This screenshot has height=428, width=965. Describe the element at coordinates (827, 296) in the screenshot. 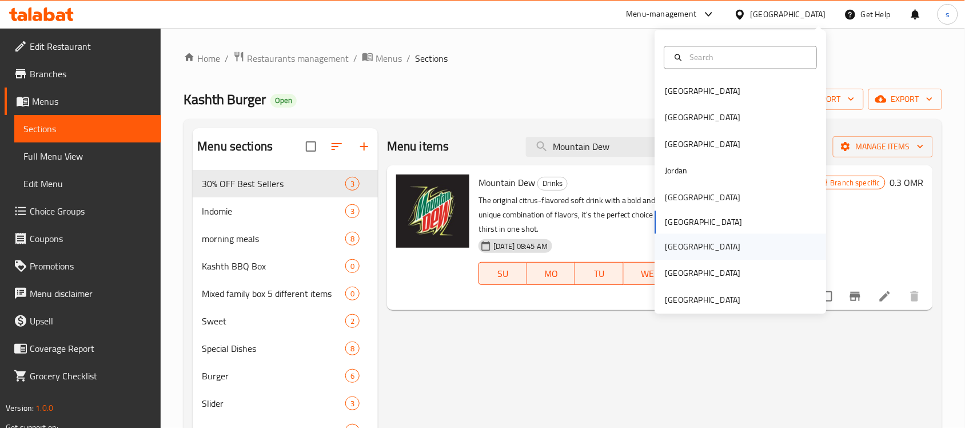

I see `span: Select to update` at that location.